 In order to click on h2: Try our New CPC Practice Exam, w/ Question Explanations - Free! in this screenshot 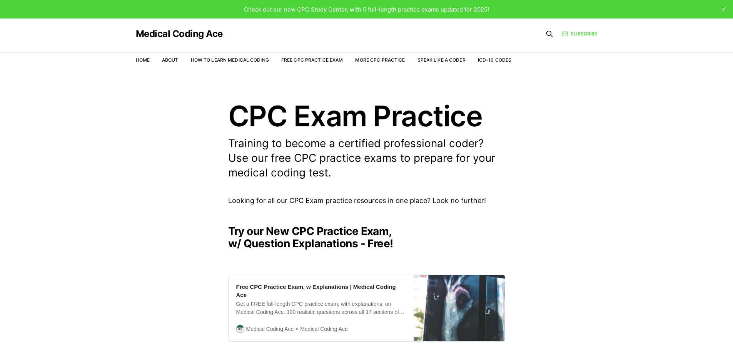, I will do `click(367, 237)`.